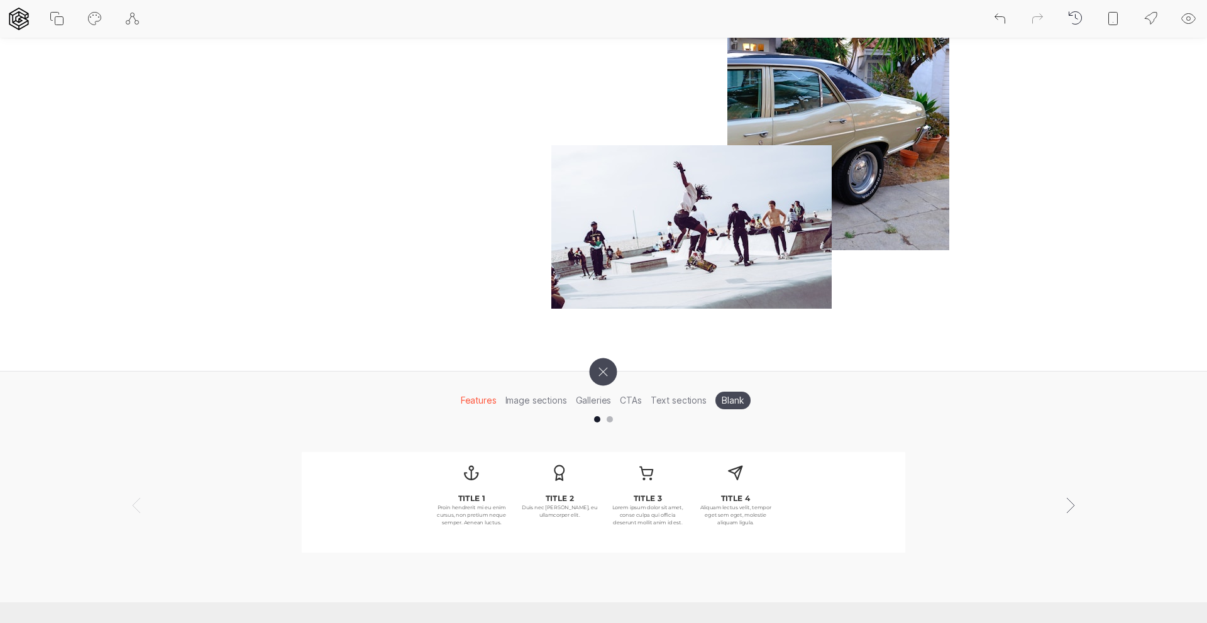 This screenshot has height=623, width=1207. I want to click on li: Blank, so click(733, 400).